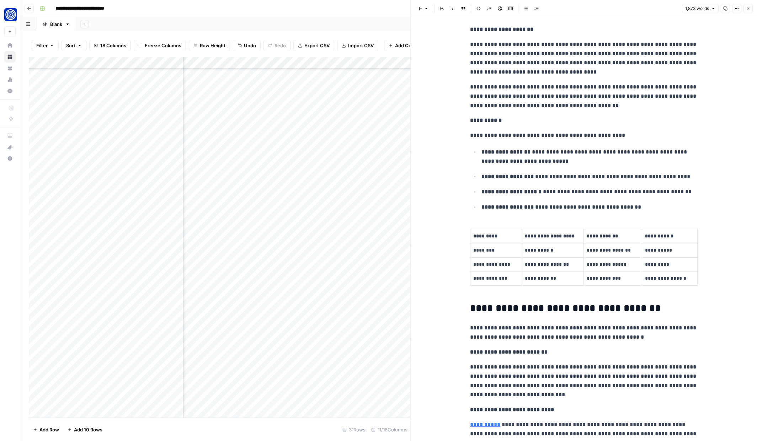 The width and height of the screenshot is (757, 441). What do you see at coordinates (697, 9) in the screenshot?
I see `span: 1,873 words` at bounding box center [697, 9].